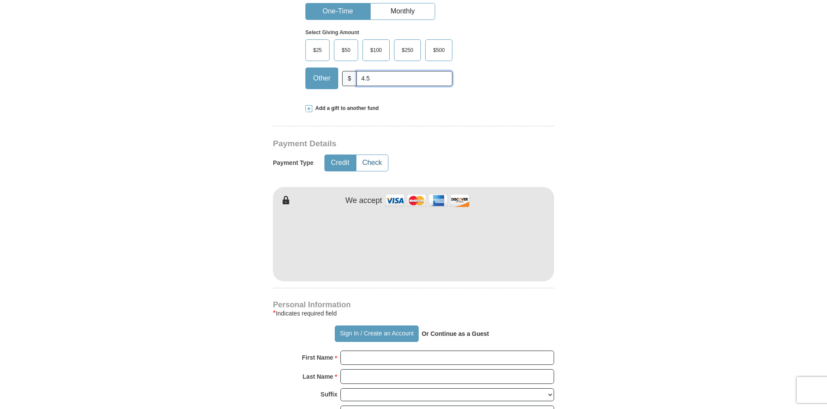 This screenshot has height=409, width=827. I want to click on button: Credit, so click(340, 163).